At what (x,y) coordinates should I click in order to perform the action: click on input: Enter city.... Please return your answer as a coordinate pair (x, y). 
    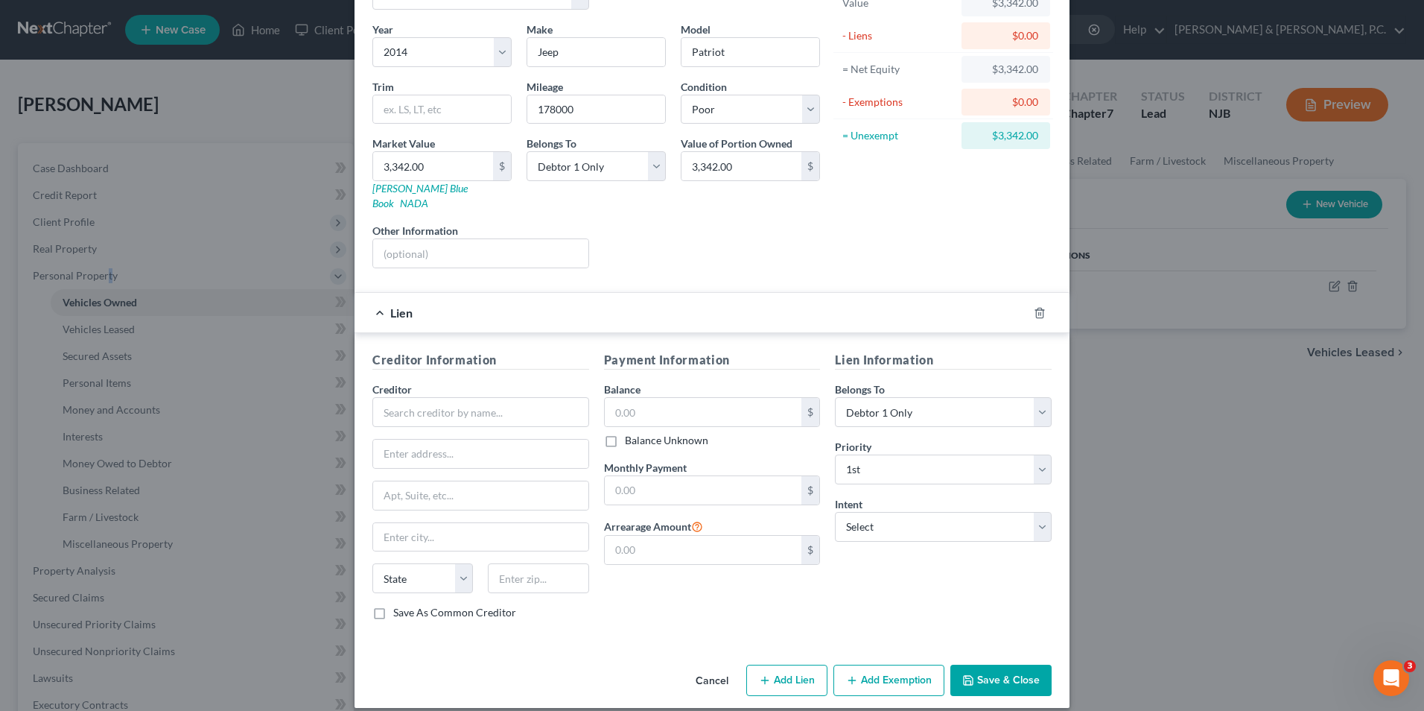
    Looking at the image, I should click on (480, 537).